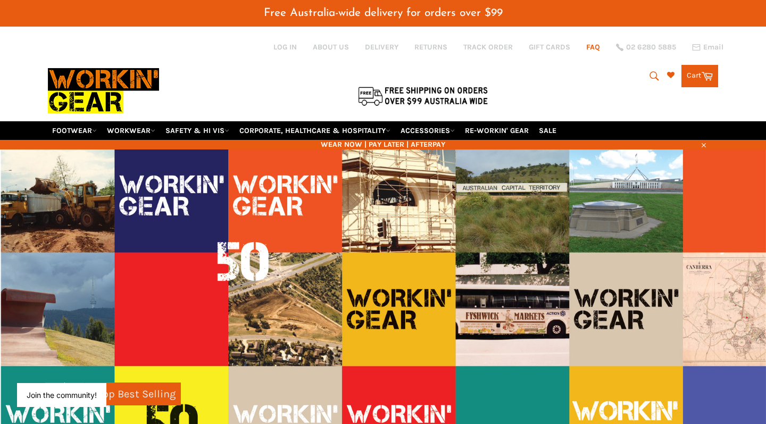 The height and width of the screenshot is (424, 766). What do you see at coordinates (700, 76) in the screenshot?
I see `a: Cart` at bounding box center [700, 76].